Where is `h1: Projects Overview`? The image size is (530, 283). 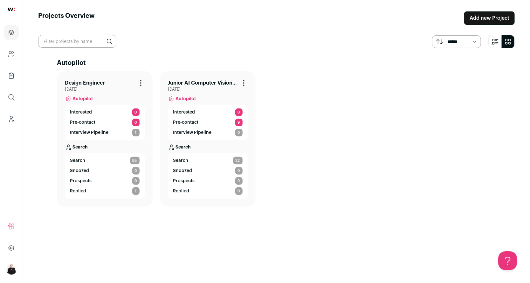 h1: Projects Overview is located at coordinates (66, 18).